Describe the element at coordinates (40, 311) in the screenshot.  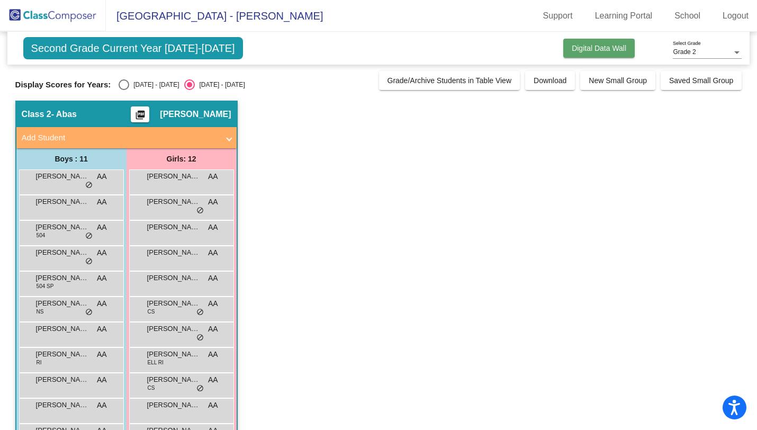
I see `span: NS` at that location.